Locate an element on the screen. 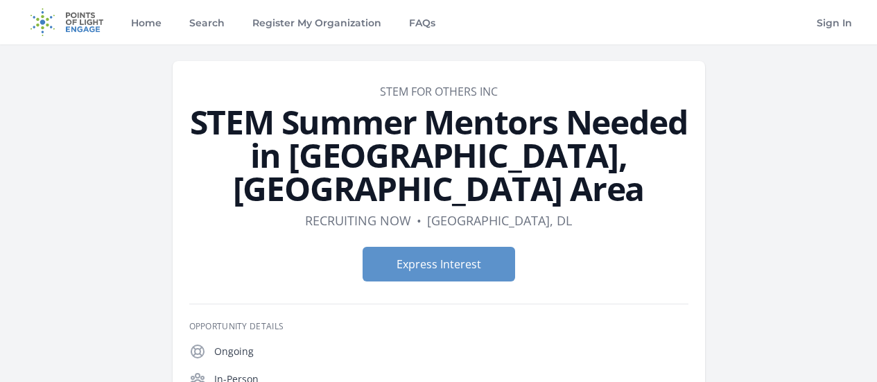 The width and height of the screenshot is (877, 382). dd: Recruiting now is located at coordinates (358, 221).